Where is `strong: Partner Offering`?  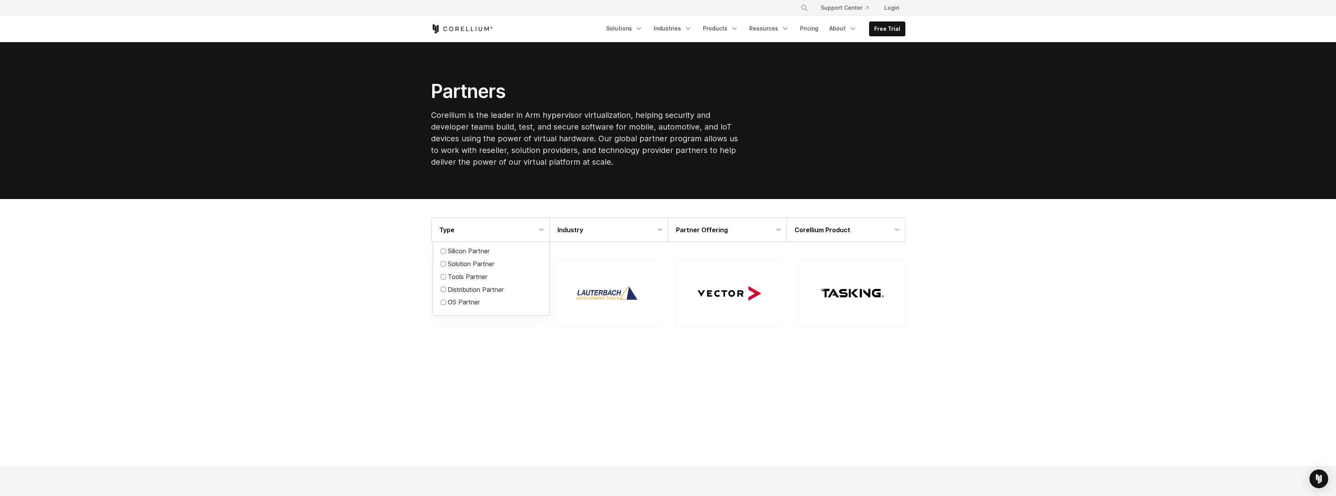
strong: Partner Offering is located at coordinates (702, 230).